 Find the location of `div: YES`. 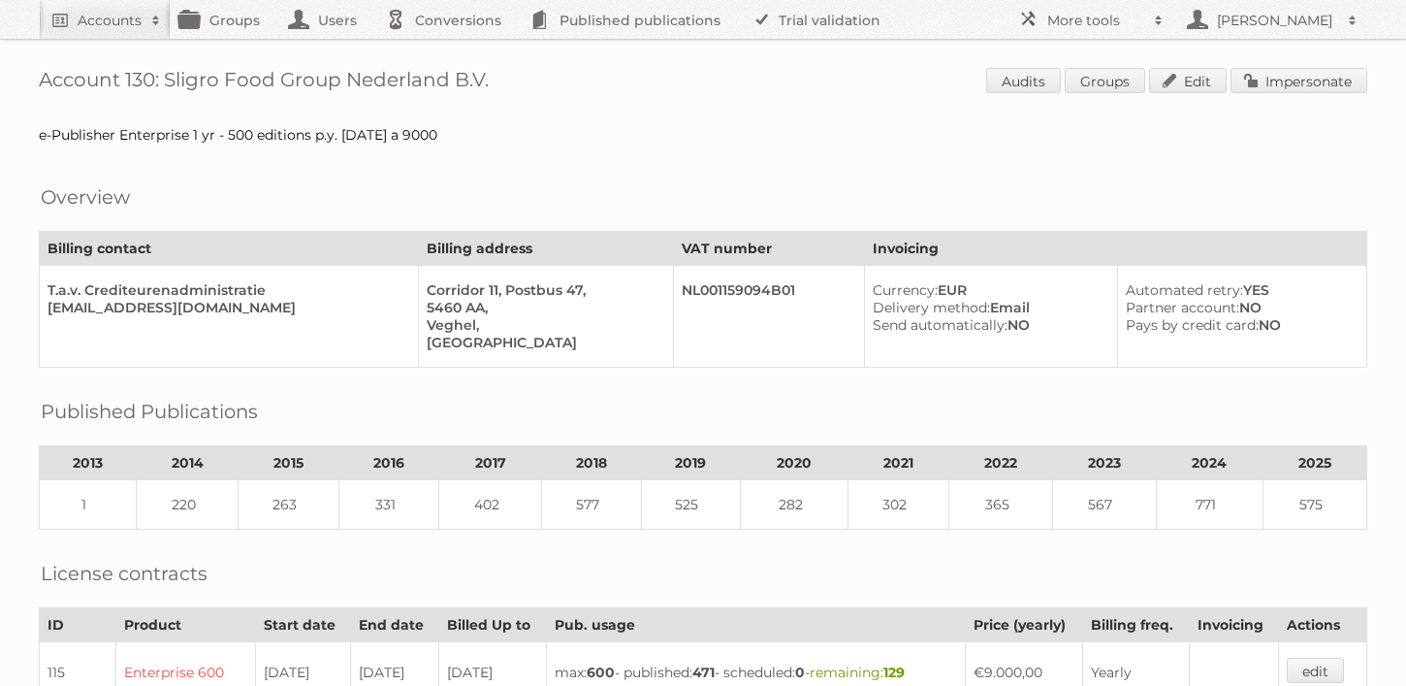

div: YES is located at coordinates (1238, 290).